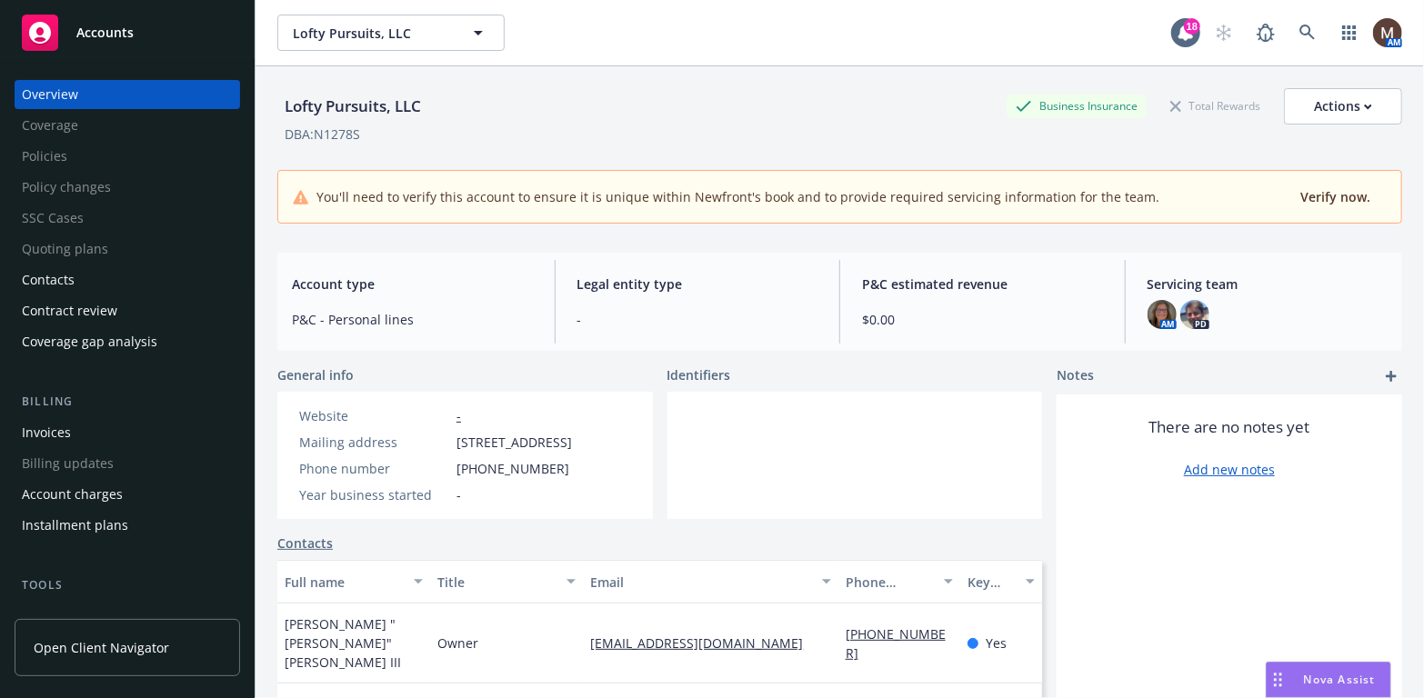 The image size is (1424, 698). Describe the element at coordinates (48, 280) in the screenshot. I see `div: Contacts` at that location.